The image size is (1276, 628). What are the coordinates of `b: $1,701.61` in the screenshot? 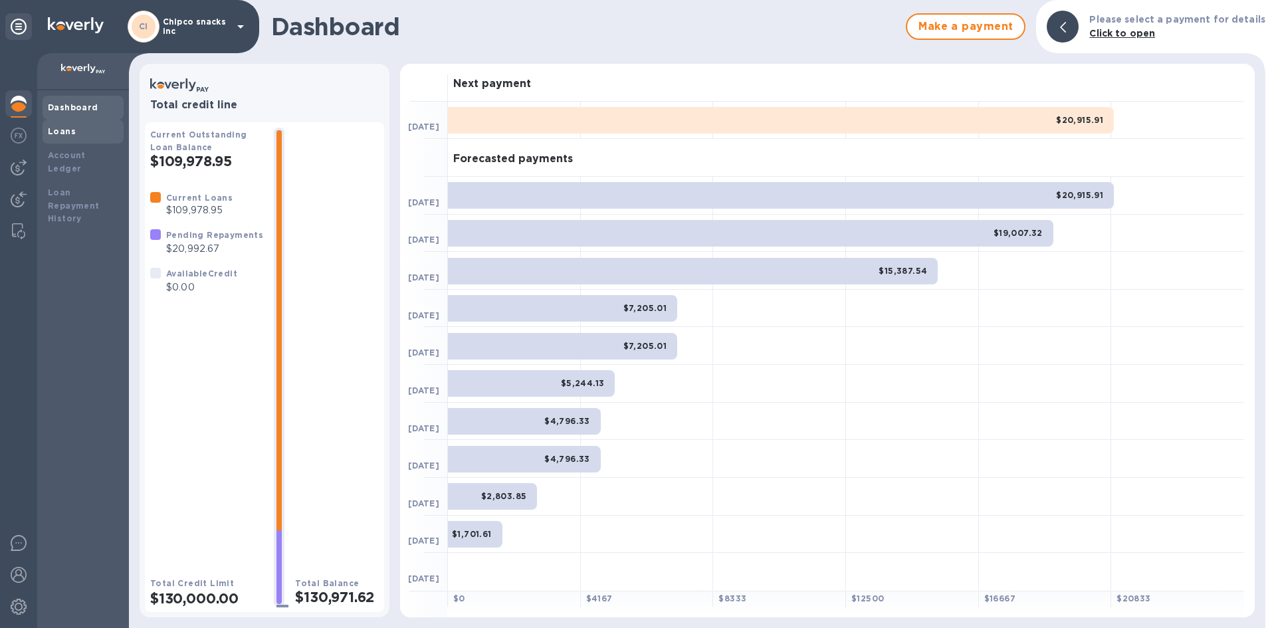 It's located at (472, 534).